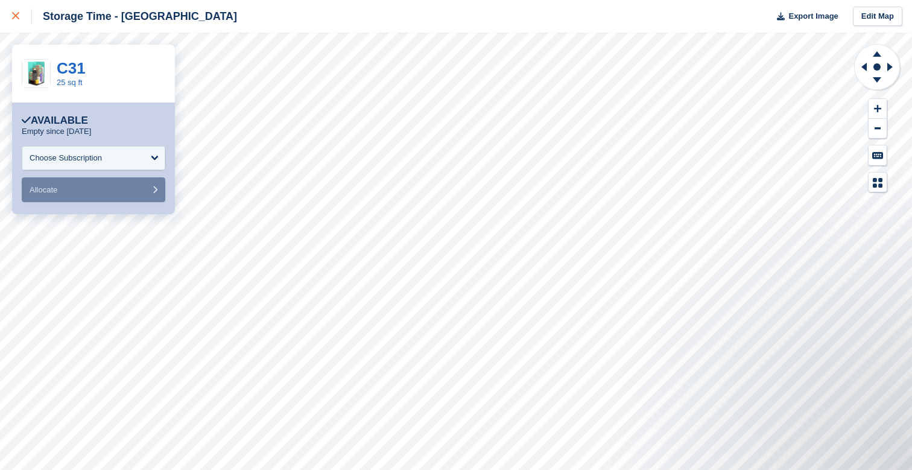  I want to click on img: 25ft.jpg, so click(36, 74).